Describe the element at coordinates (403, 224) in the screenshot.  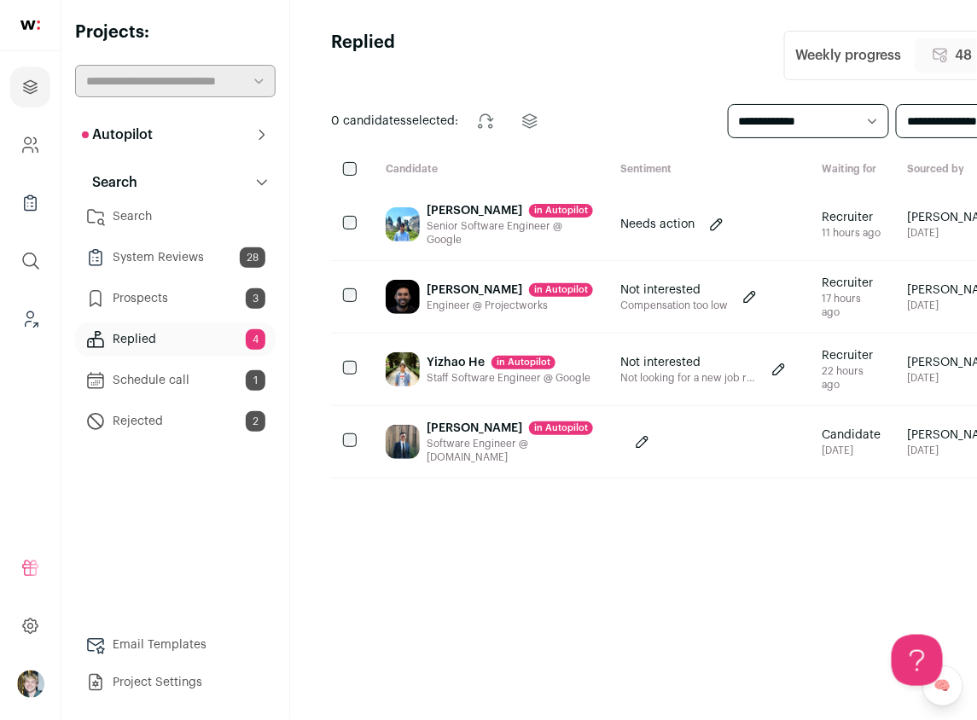
I see `img: 8a9481b3511a8716f6caef1e66aae3cf1a72724324ceb286630748edb2572347` at that location.